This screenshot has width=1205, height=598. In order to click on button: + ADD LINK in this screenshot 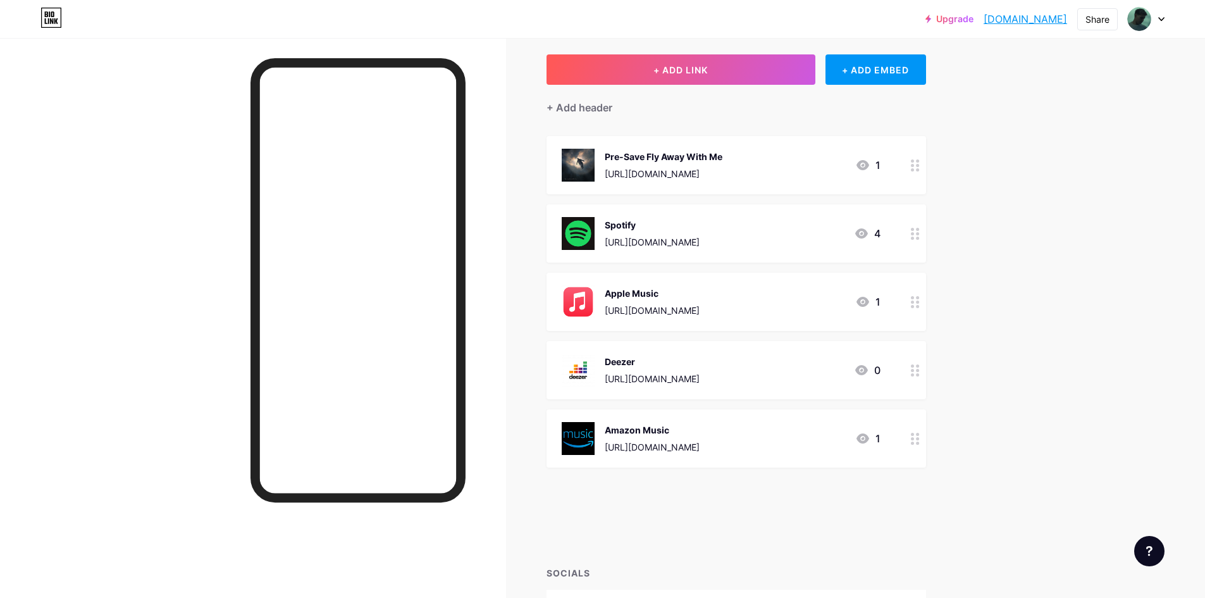, I will do `click(681, 70)`.